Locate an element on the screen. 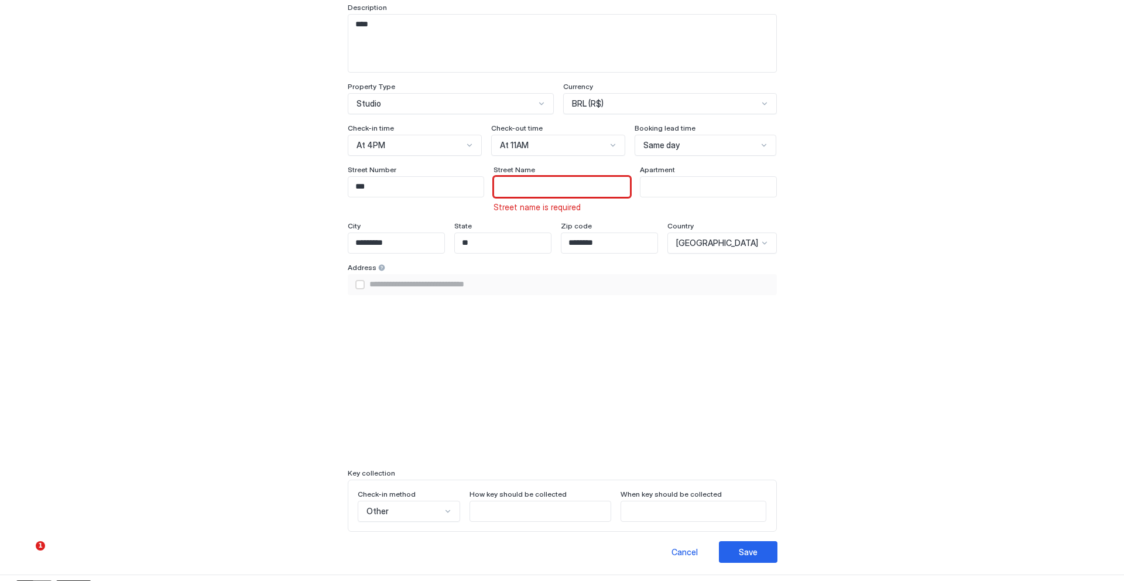 Image resolution: width=1124 pixels, height=581 pixels. span: Street Name is located at coordinates (514, 169).